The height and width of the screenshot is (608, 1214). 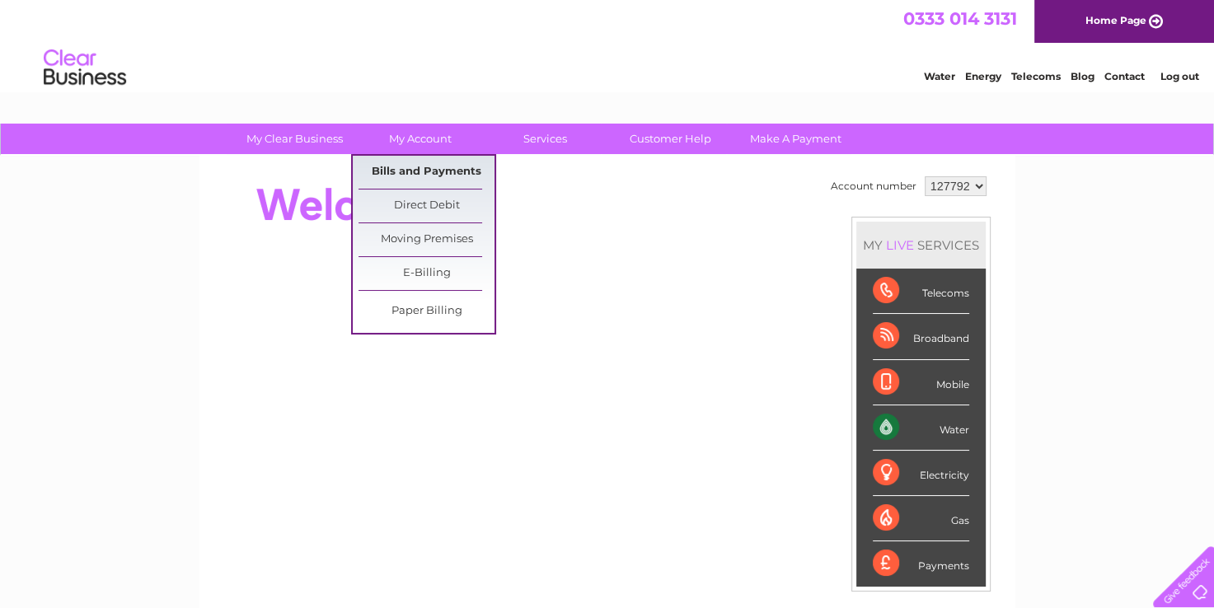 I want to click on a: Telecoms, so click(x=1036, y=76).